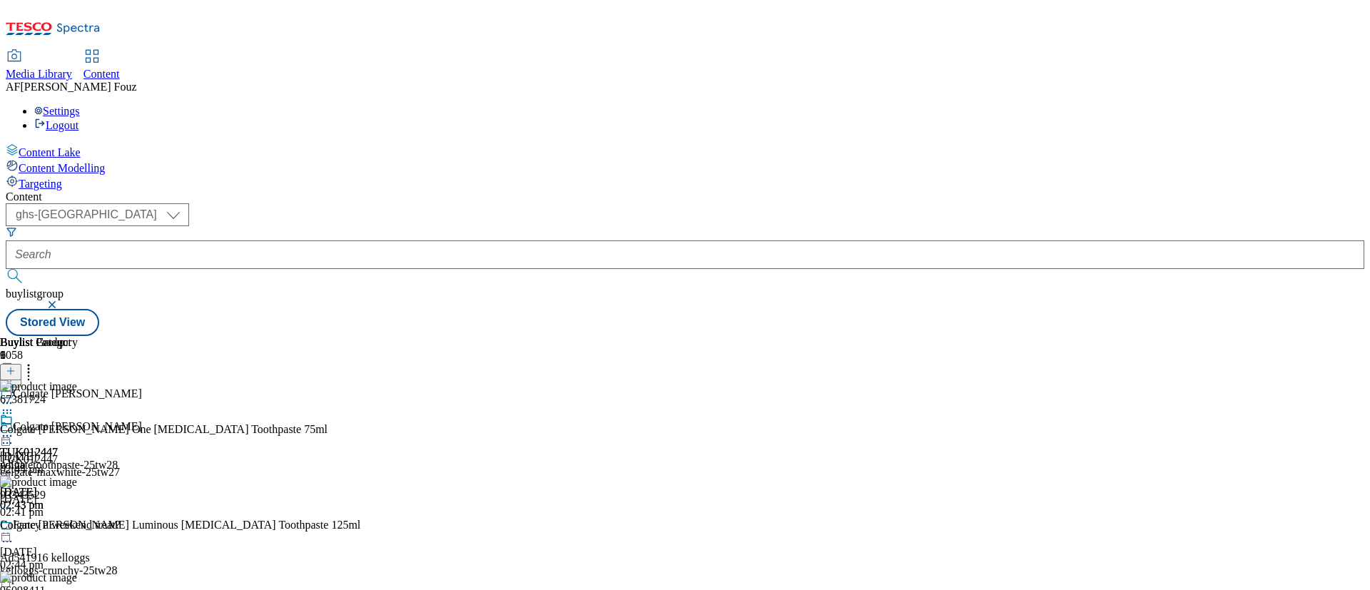 The image size is (1370, 590). I want to click on span: Content Lake, so click(49, 152).